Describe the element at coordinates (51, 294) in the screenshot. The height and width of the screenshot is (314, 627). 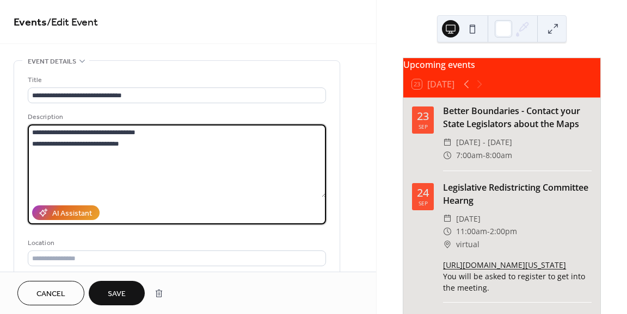
I see `span: Cancel` at that location.